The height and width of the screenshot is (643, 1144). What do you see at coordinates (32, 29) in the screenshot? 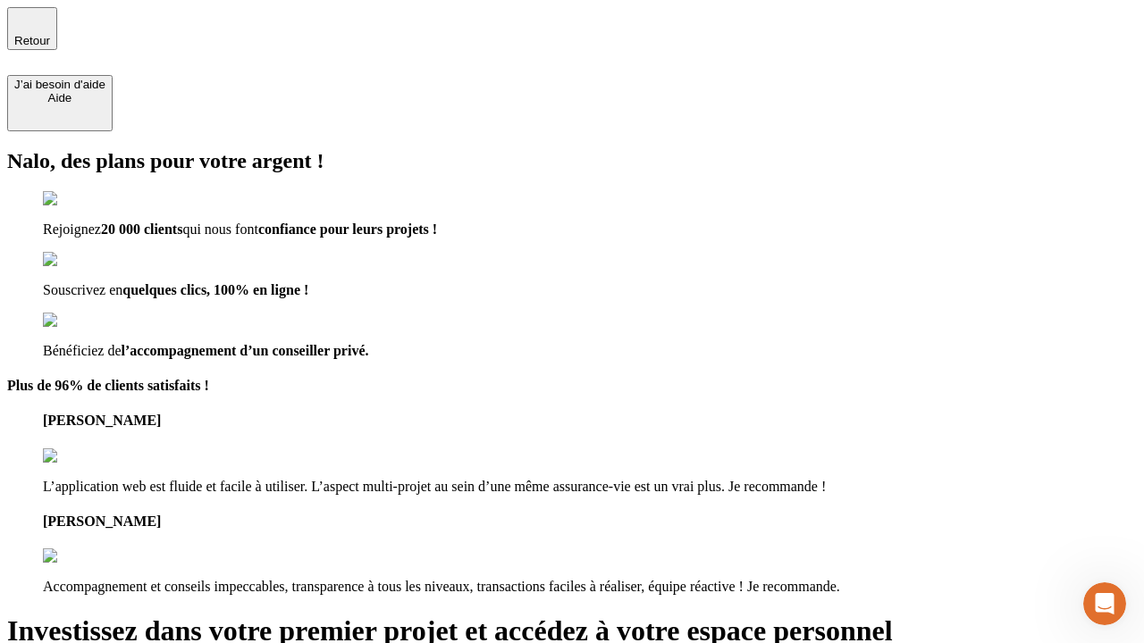
I see `button: Retour` at bounding box center [32, 29].